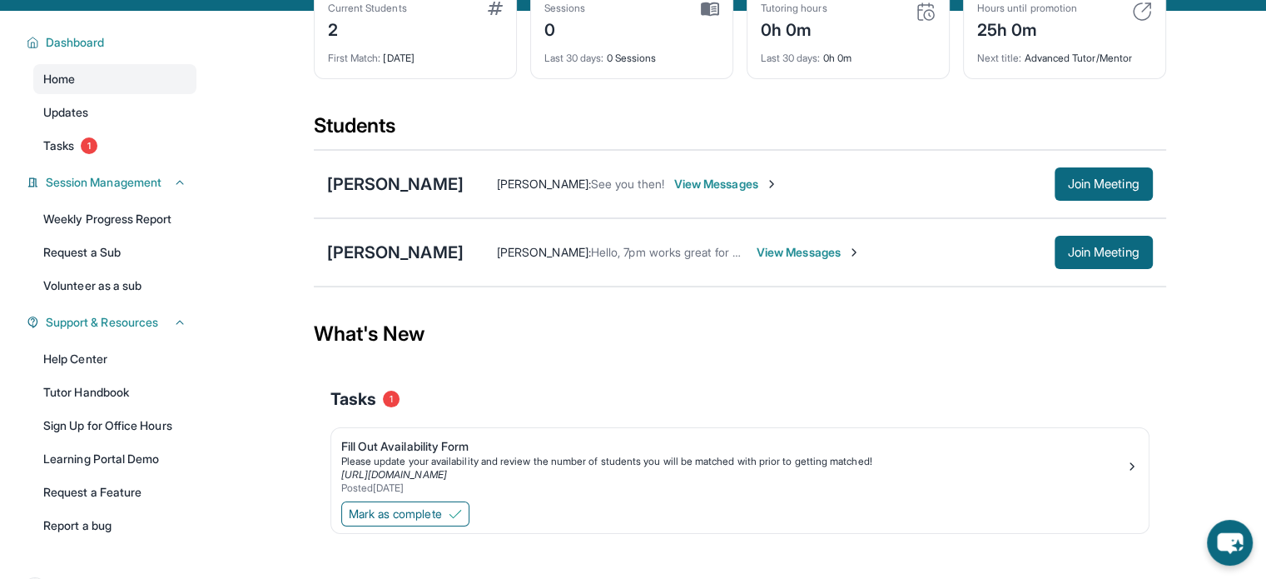  Describe the element at coordinates (112, 322) in the screenshot. I see `button: Support & Resources` at that location.